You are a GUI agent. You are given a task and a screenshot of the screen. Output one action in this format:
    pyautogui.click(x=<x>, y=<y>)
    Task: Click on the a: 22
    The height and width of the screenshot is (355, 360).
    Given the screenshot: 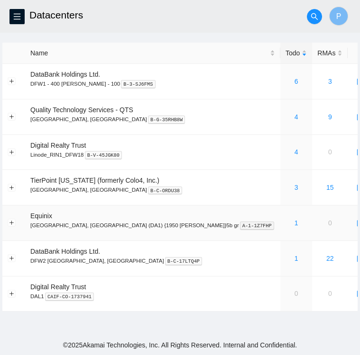 What is the action you would take?
    pyautogui.click(x=330, y=259)
    